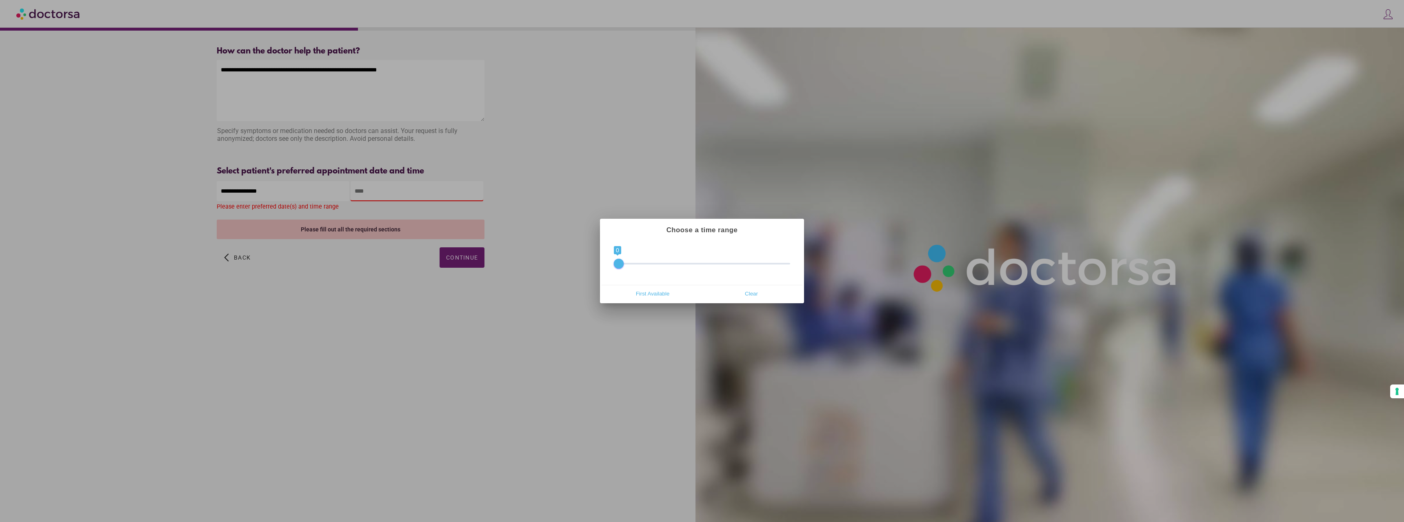  What do you see at coordinates (751, 293) in the screenshot?
I see `button: Clear` at bounding box center [751, 293].